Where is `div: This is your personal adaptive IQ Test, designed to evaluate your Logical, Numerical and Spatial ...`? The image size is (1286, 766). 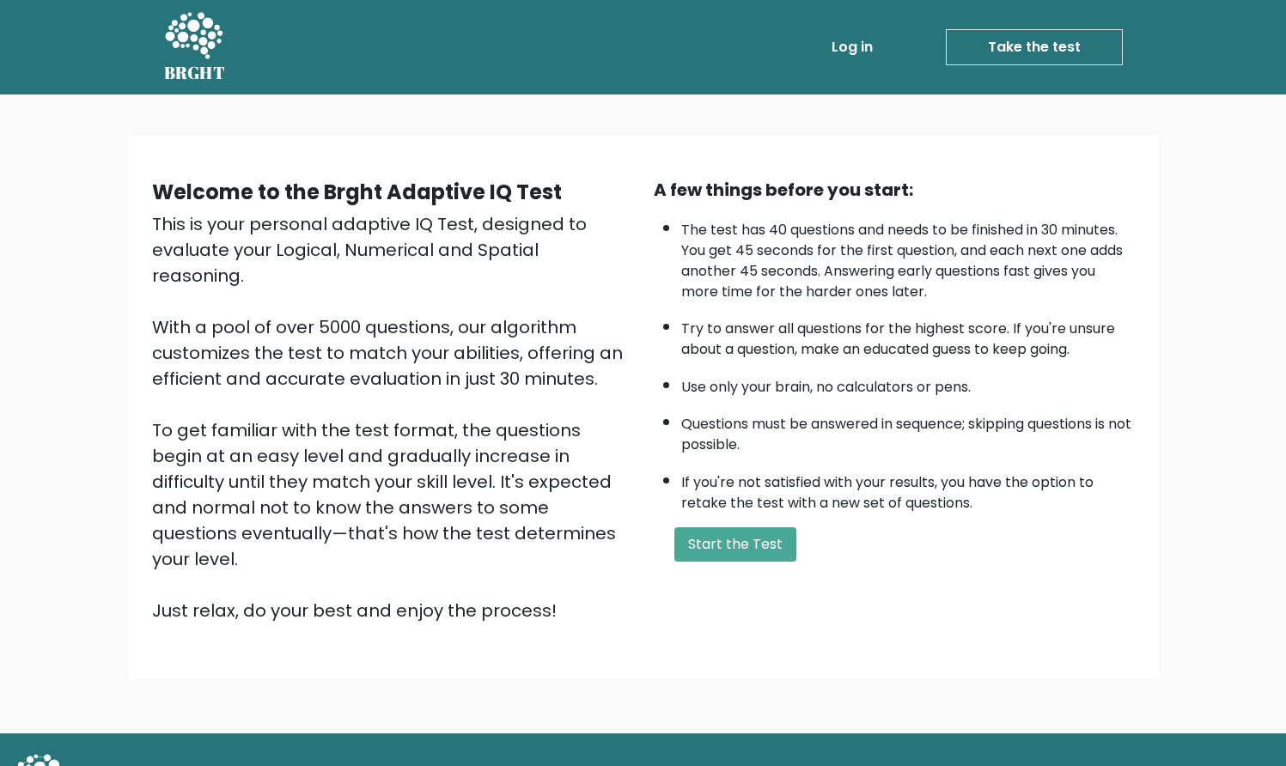 div: This is your personal adaptive IQ Test, designed to evaluate your Logical, Numerical and Spatial ... is located at coordinates (393, 418).